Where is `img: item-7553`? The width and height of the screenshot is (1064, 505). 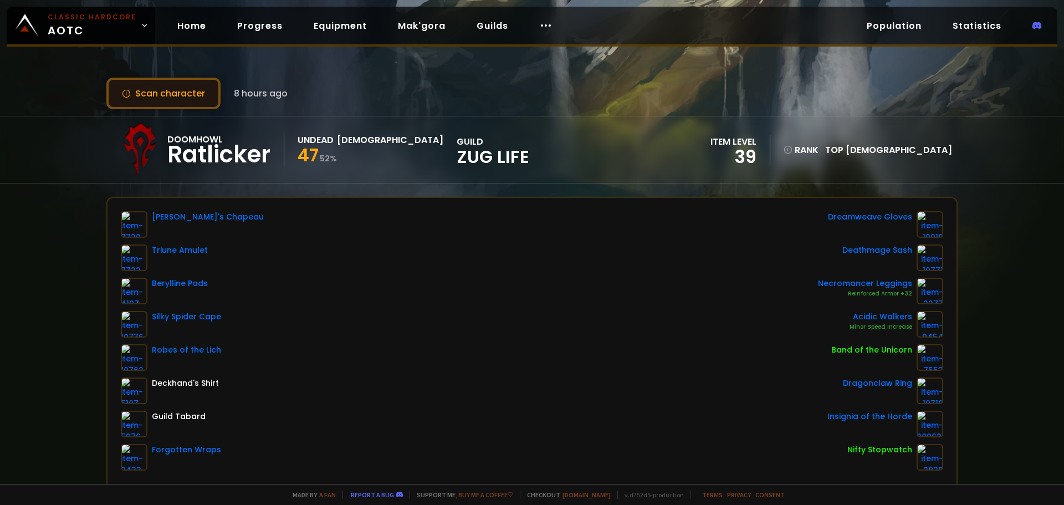 img: item-7553 is located at coordinates (930, 358).